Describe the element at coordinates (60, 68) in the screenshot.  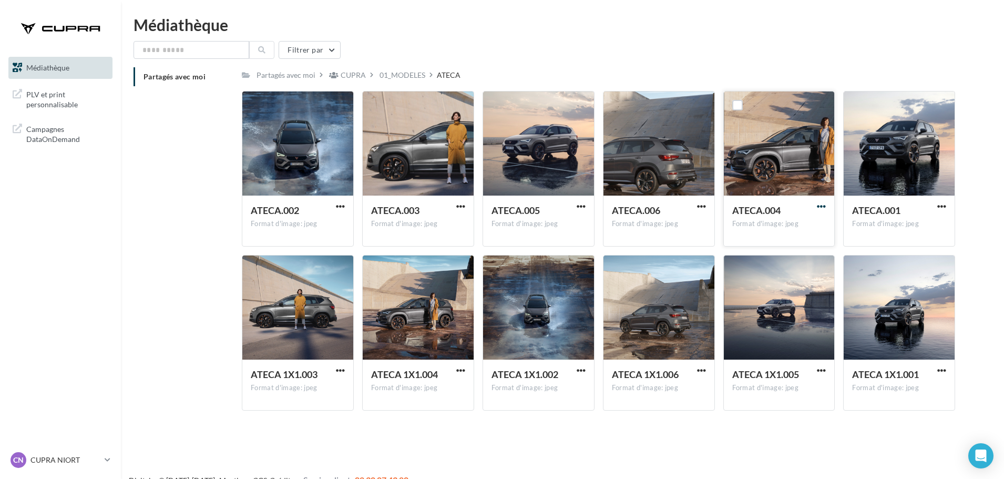
I see `a: Médiathèque` at that location.